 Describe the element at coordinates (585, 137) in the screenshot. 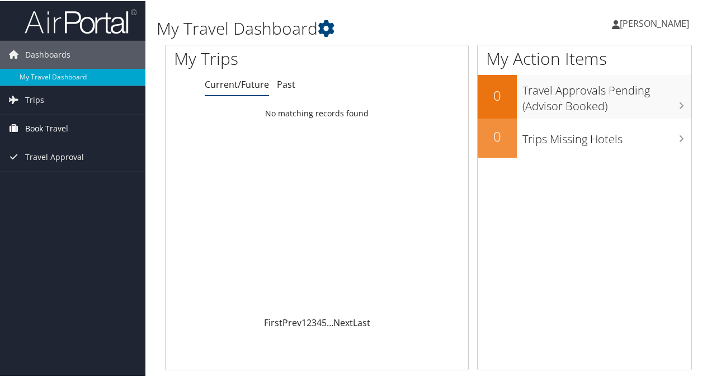

I see `a: 0Trips Missing Hotels` at that location.